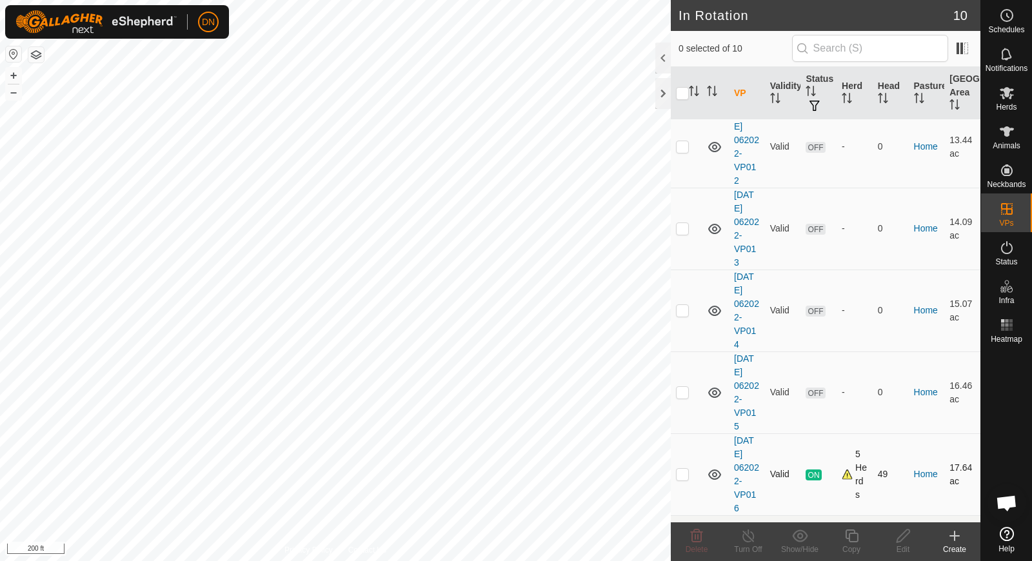  What do you see at coordinates (890, 474) in the screenshot?
I see `td: 49` at bounding box center [890, 474].